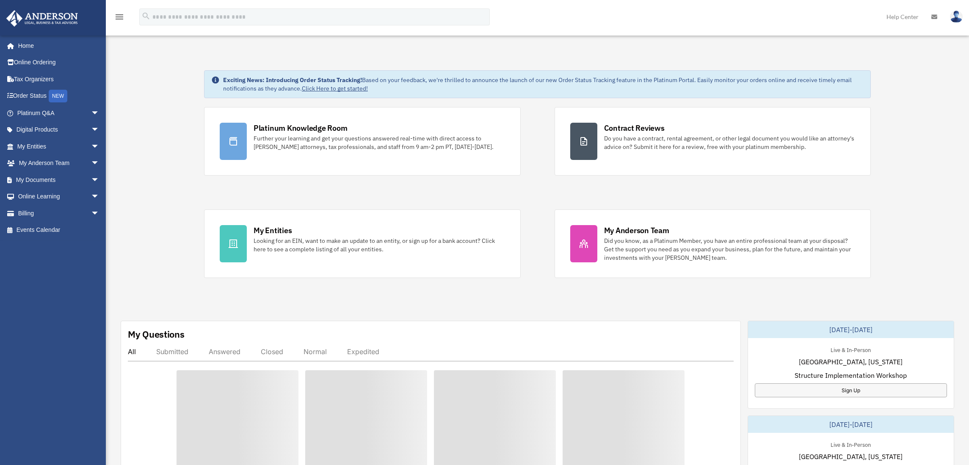 The image size is (969, 465). Describe the element at coordinates (293, 80) in the screenshot. I see `strong: Exciting News: Introducing Order Status Tracking!` at that location.